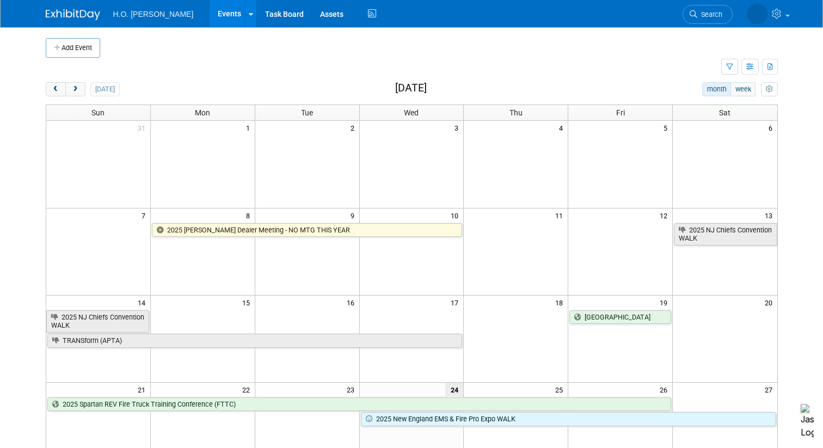 The image size is (823, 448). Describe the element at coordinates (56, 89) in the screenshot. I see `button: prev` at that location.